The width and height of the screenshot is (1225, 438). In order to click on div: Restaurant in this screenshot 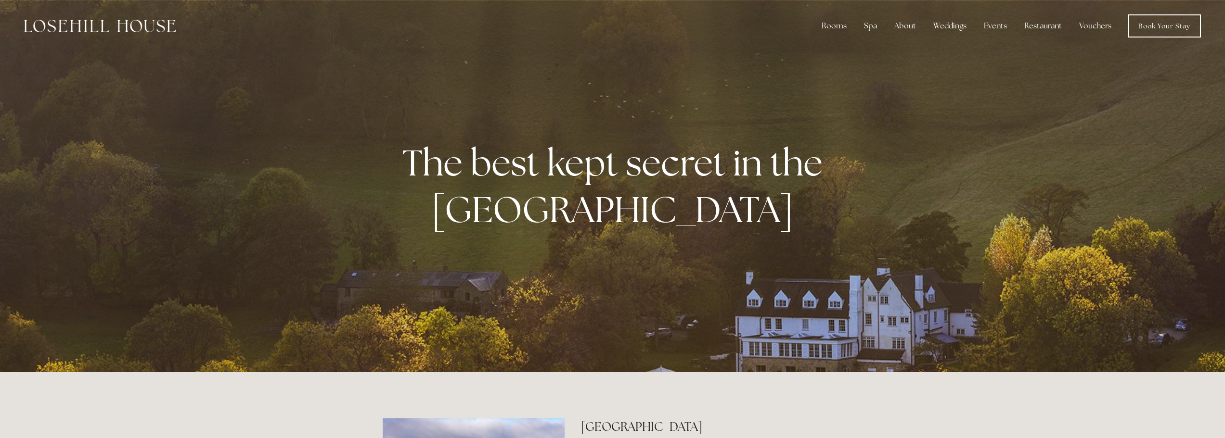, I will do `click(1043, 26)`.